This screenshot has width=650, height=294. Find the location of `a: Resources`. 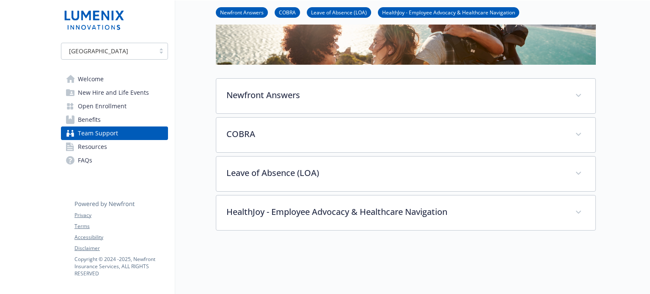

a: Resources is located at coordinates (114, 147).